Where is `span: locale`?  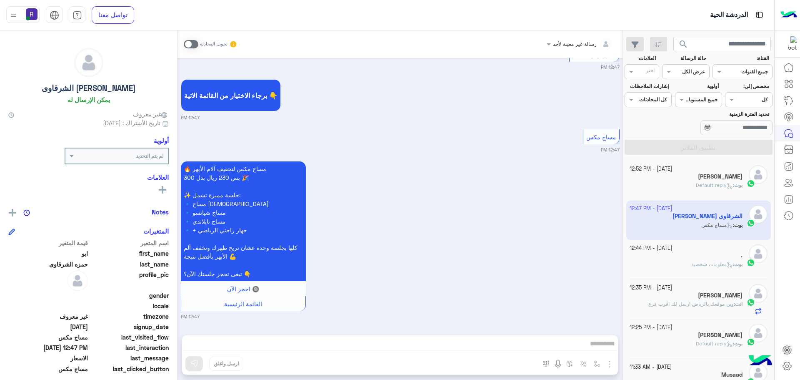 span: locale is located at coordinates (129, 306).